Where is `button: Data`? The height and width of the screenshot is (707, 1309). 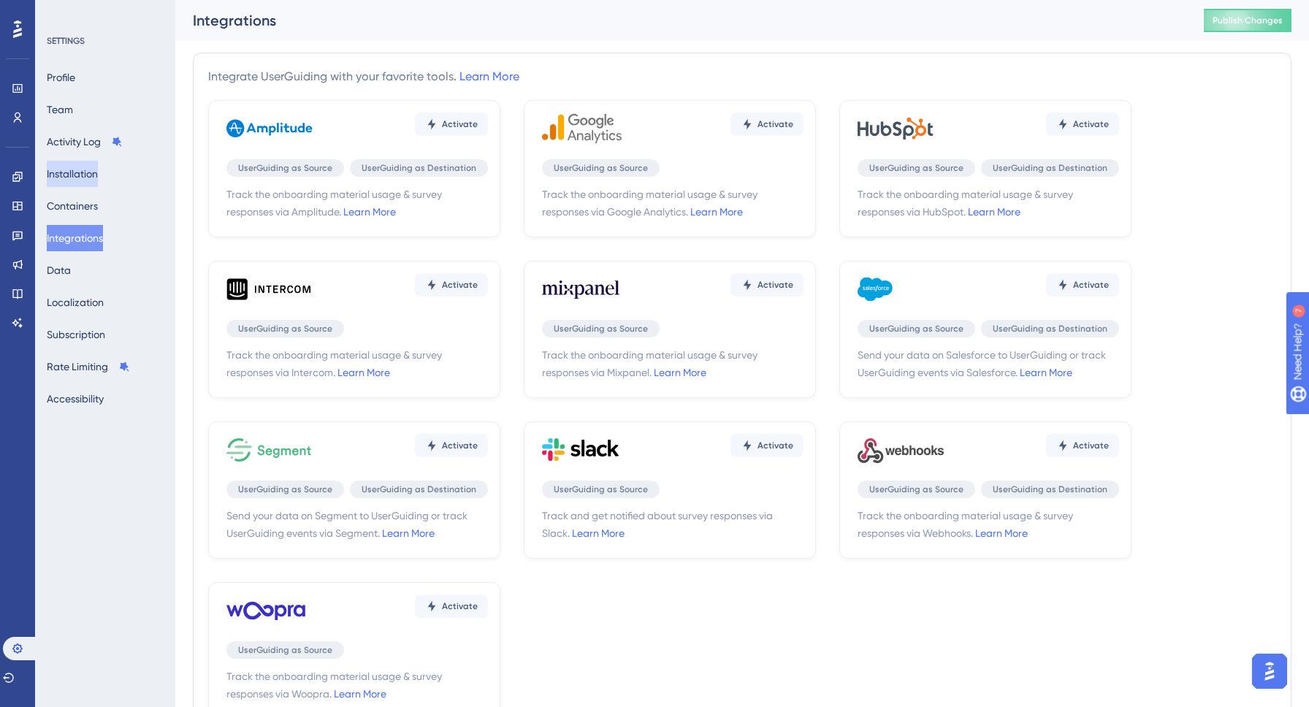
button: Data is located at coordinates (58, 270).